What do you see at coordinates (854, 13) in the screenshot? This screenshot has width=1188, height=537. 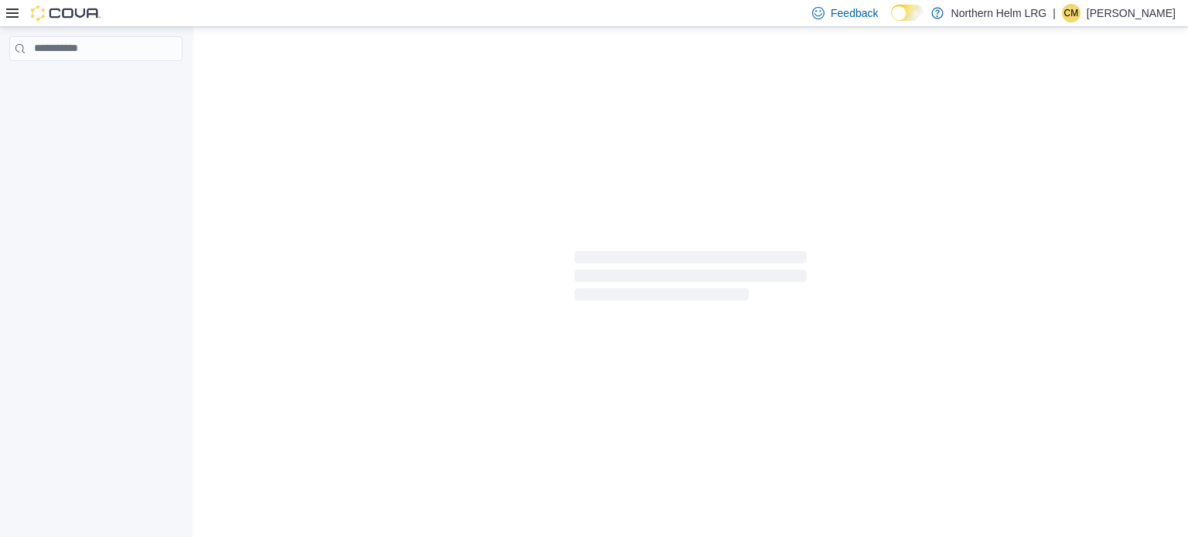 I see `span: Feedback` at bounding box center [854, 13].